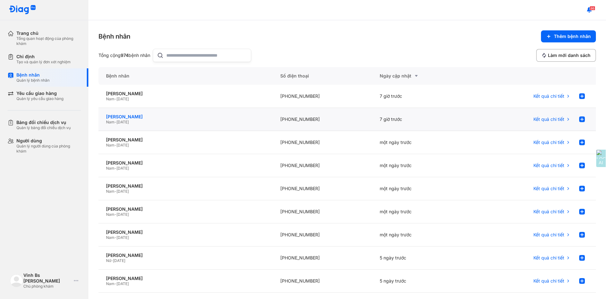 This screenshot has width=606, height=299. Describe the element at coordinates (47, 286) in the screenshot. I see `div: Chủ phòng khám` at that location.